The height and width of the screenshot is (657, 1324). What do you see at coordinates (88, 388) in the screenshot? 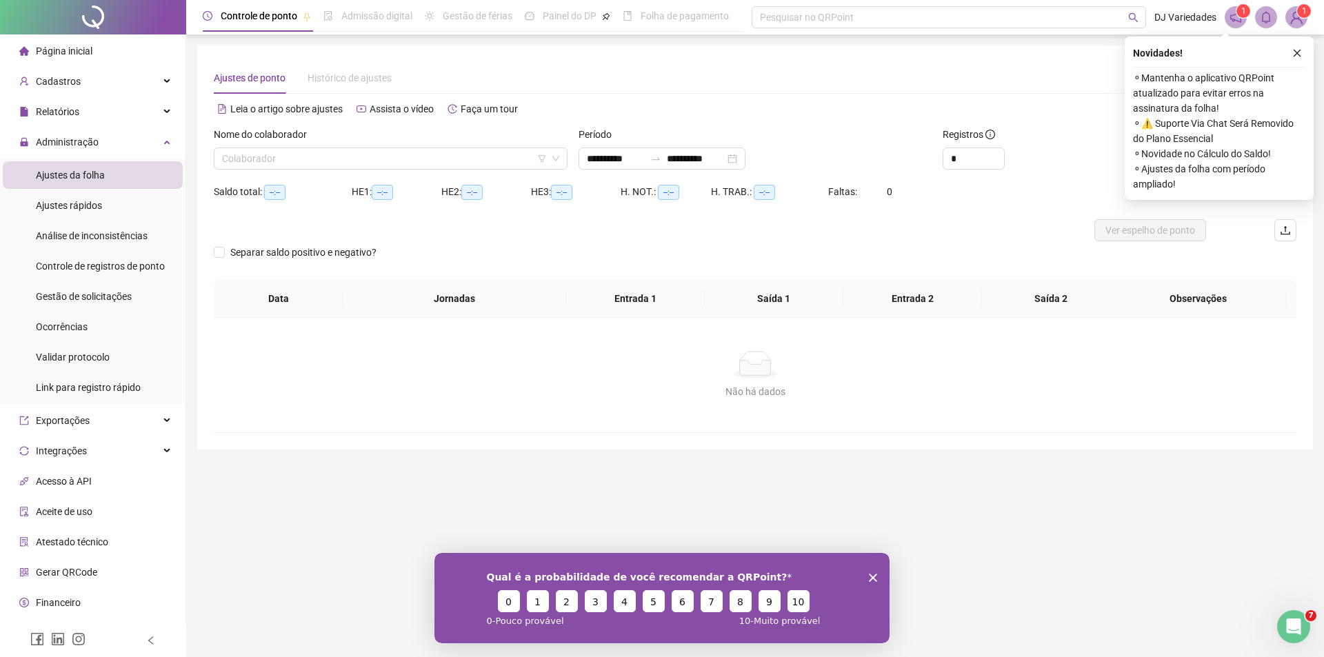
I see `span: Link para registro rápido` at bounding box center [88, 388].